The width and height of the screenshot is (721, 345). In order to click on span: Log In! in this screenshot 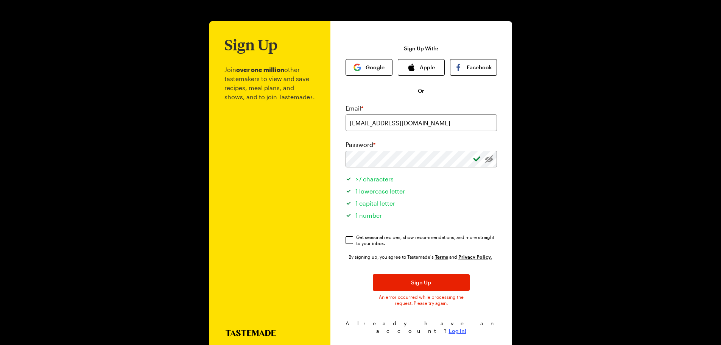, I will do `click(458, 331)`.